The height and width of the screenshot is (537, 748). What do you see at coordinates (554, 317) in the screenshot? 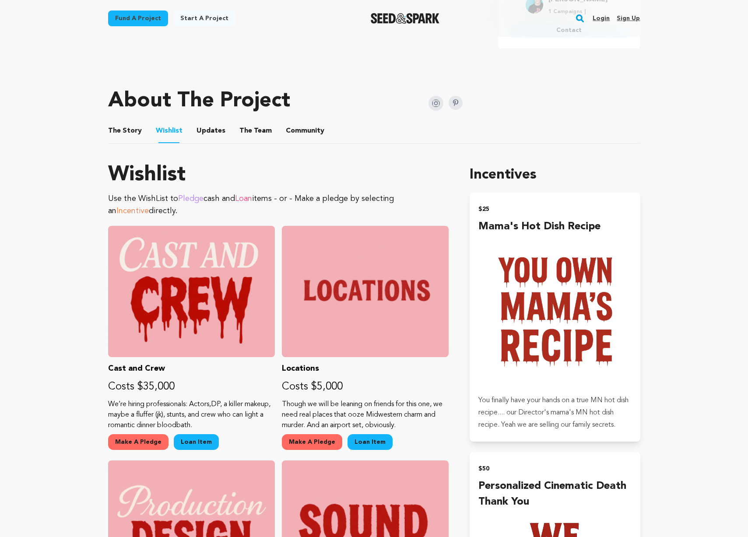
I see `button: $25 Mama's Hot Dish Recipe incentive You finally have your hands on a true MN hot dish recipe.......` at bounding box center [554, 317].